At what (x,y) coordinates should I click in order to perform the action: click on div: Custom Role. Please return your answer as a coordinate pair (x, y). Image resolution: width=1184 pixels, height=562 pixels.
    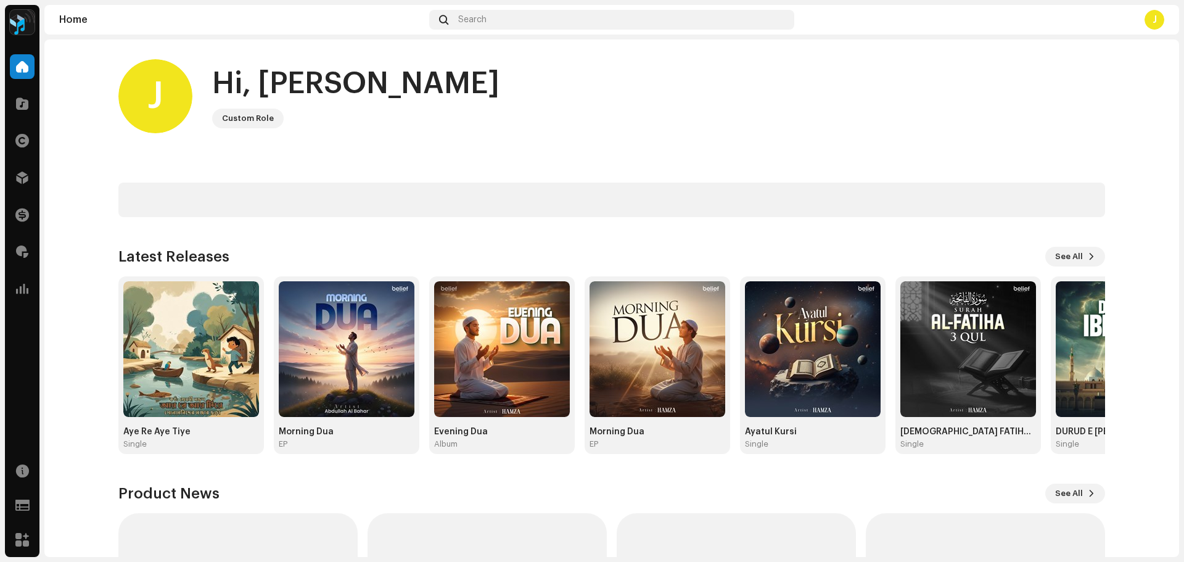
    Looking at the image, I should click on (248, 118).